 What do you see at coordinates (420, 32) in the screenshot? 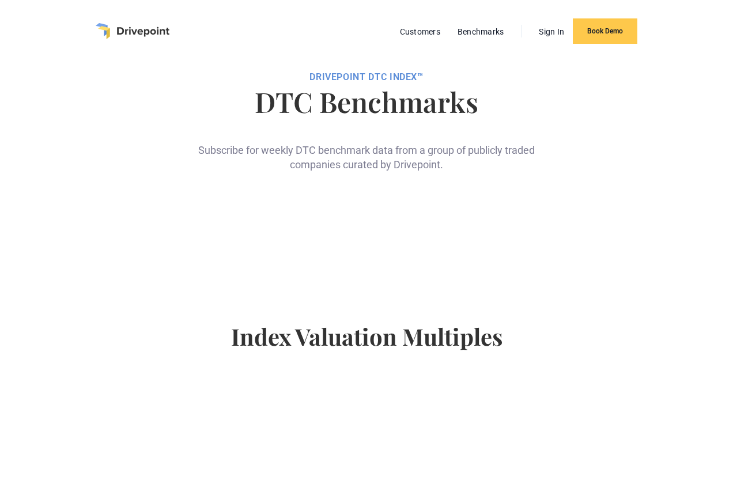
I see `a: Customers` at bounding box center [420, 32].